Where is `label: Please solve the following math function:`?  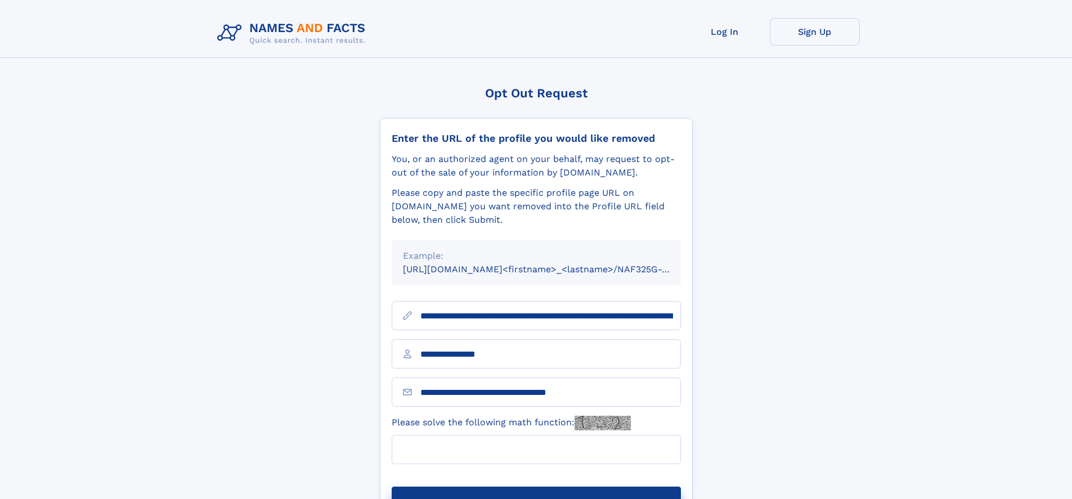 label: Please solve the following math function: is located at coordinates (511, 423).